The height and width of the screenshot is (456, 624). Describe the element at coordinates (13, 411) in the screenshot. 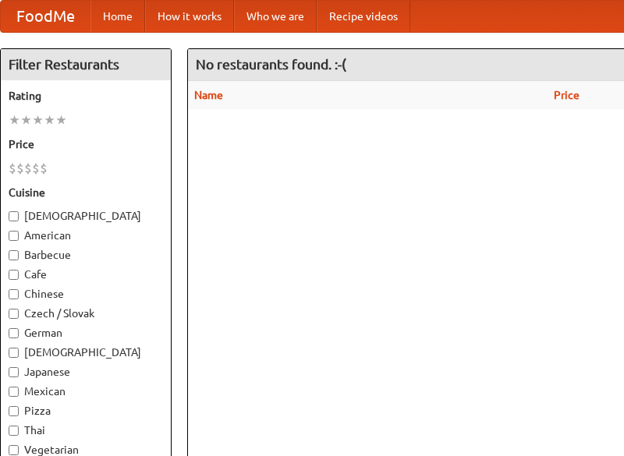

I see `input: Pizza` at that location.